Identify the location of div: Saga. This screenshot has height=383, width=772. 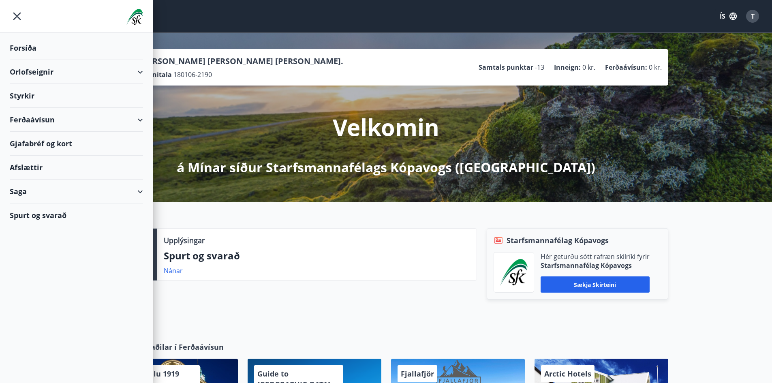
(76, 191).